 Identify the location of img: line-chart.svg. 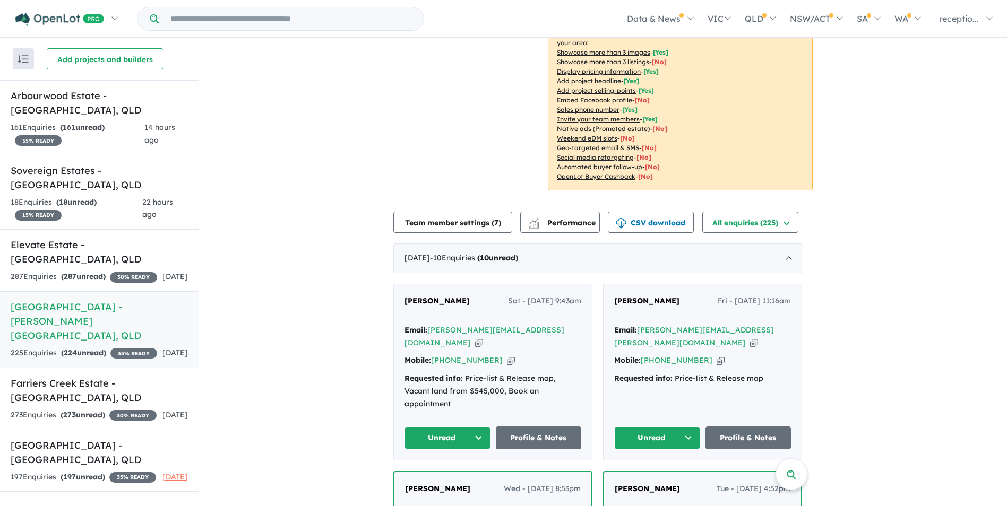
(534, 221).